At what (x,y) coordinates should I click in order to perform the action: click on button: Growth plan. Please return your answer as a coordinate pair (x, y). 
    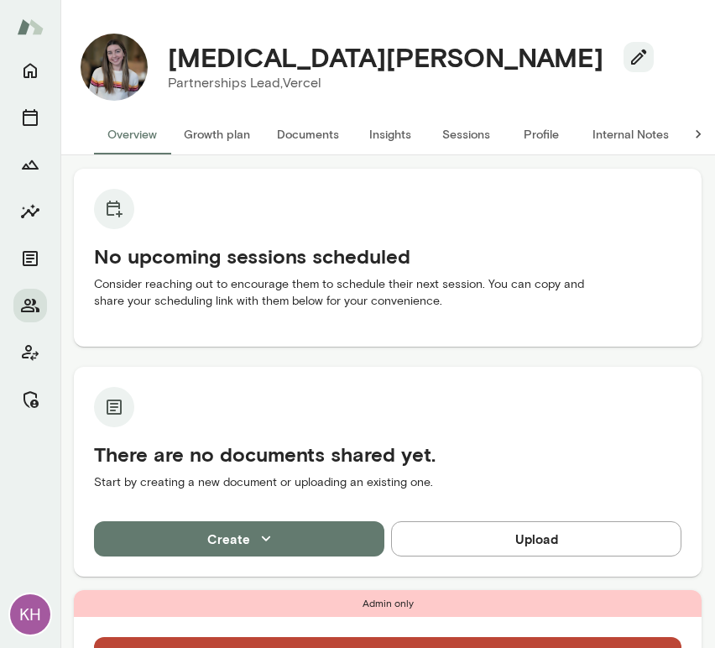
    Looking at the image, I should click on (216, 134).